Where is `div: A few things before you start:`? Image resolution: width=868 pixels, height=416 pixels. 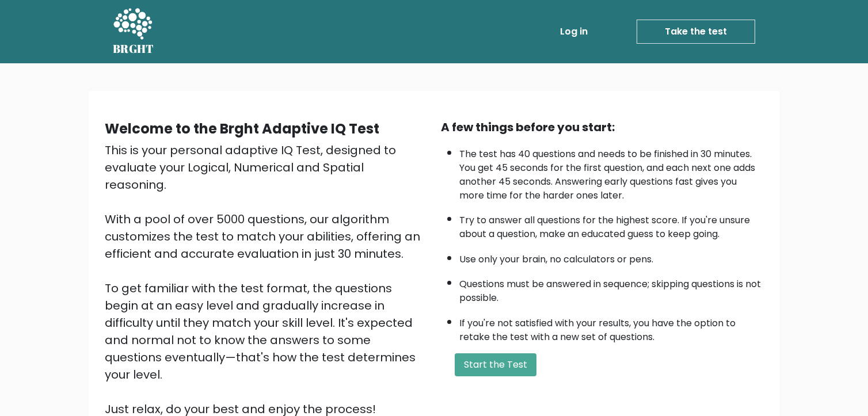
div: A few things before you start: is located at coordinates (602, 127).